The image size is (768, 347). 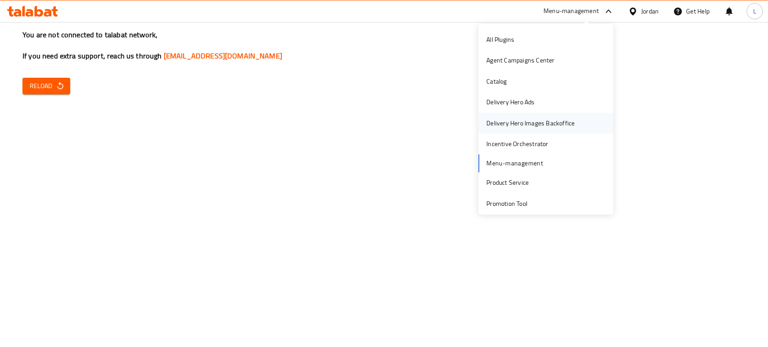 I want to click on span: L, so click(x=754, y=11).